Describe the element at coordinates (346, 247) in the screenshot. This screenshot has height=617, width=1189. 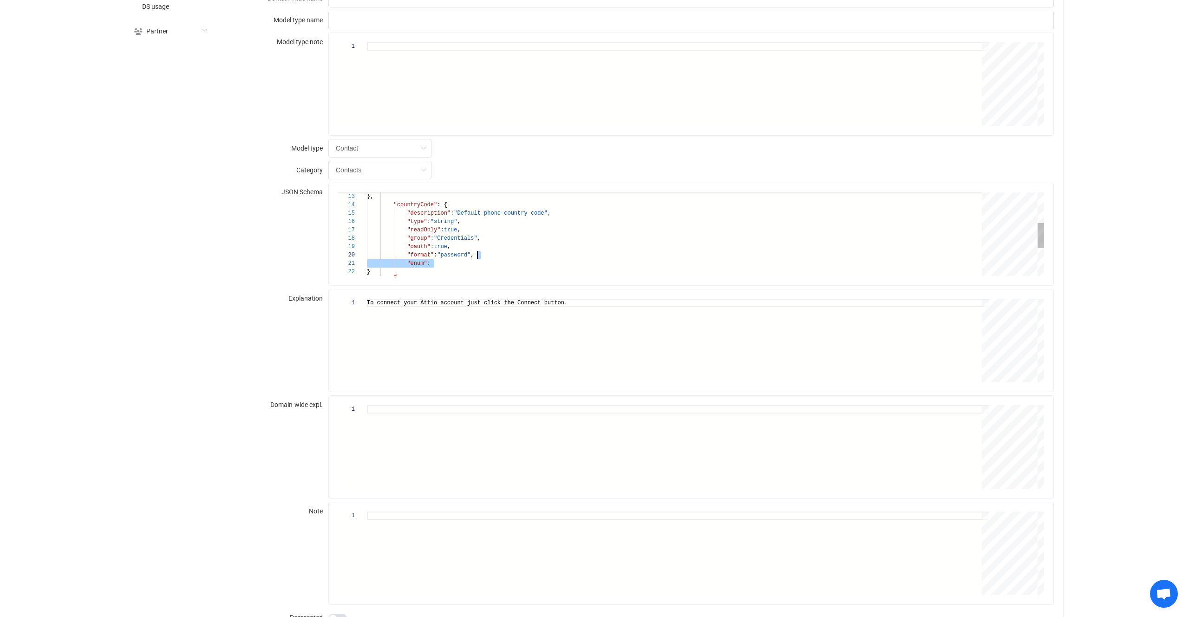
I see `div: 19` at that location.